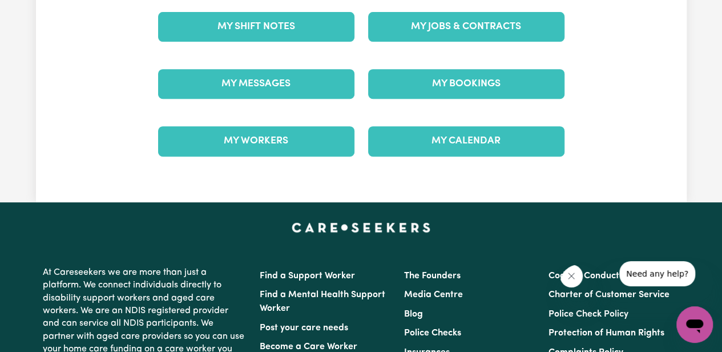 This screenshot has height=352, width=722. What do you see at coordinates (413, 314) in the screenshot?
I see `a: Blog` at bounding box center [413, 314].